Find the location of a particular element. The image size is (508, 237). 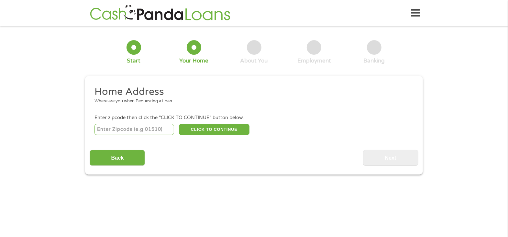

input: Back is located at coordinates (117, 158).